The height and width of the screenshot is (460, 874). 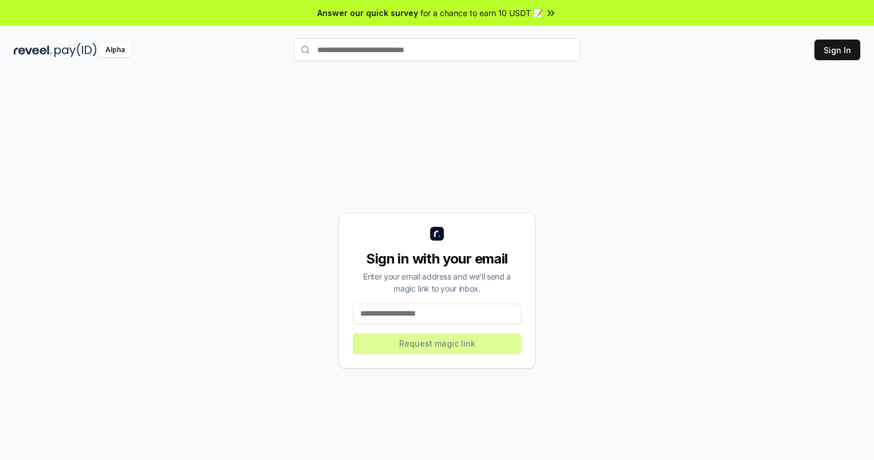 What do you see at coordinates (437, 282) in the screenshot?
I see `div: Enter your email address and we’ll send a magic link to your inbox.` at bounding box center [437, 282].